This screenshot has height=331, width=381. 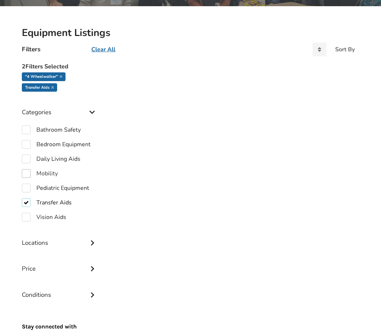 I want to click on label: Mobility, so click(x=40, y=174).